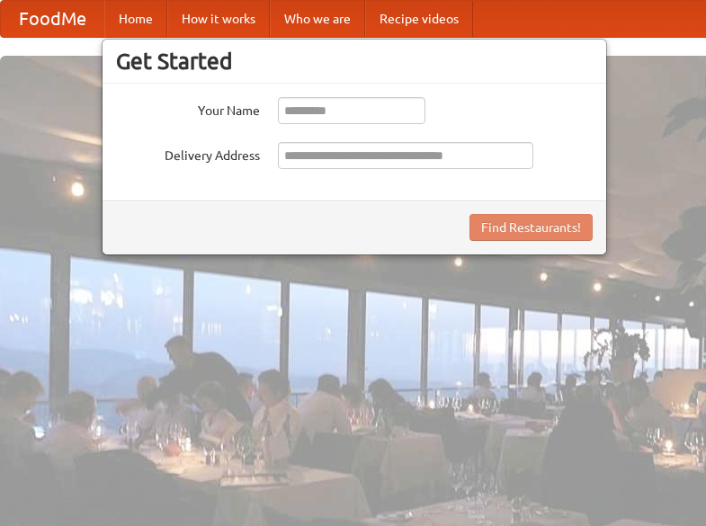  What do you see at coordinates (52, 19) in the screenshot?
I see `a: FoodMe` at bounding box center [52, 19].